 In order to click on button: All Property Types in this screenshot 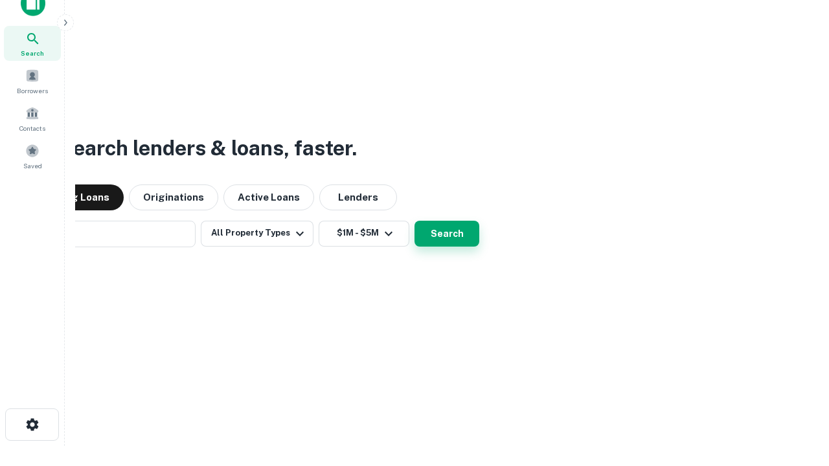, I will do `click(257, 234)`.